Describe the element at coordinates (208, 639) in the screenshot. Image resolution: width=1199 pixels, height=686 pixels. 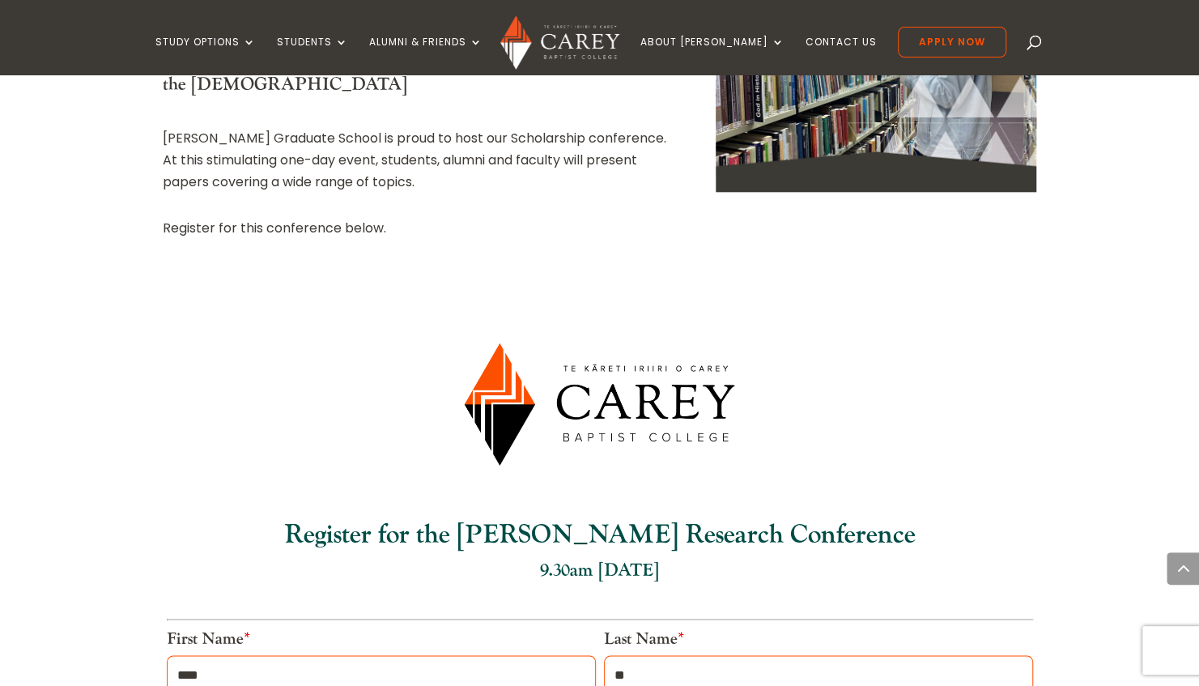
I see `label: First Name` at that location.